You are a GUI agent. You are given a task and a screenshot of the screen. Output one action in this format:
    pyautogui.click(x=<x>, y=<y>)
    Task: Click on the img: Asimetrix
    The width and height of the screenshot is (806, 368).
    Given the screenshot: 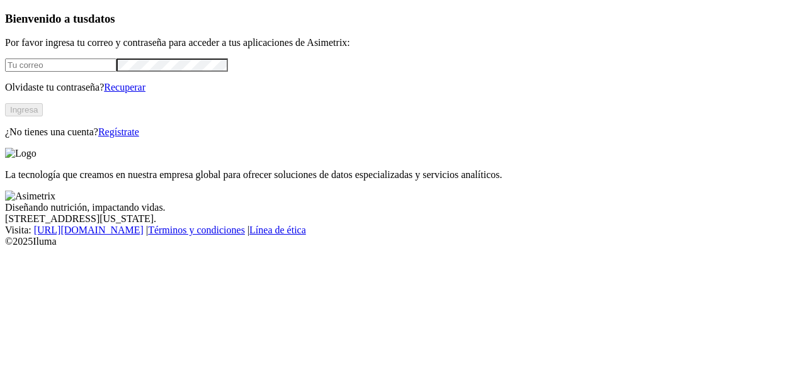 What is the action you would take?
    pyautogui.click(x=30, y=196)
    